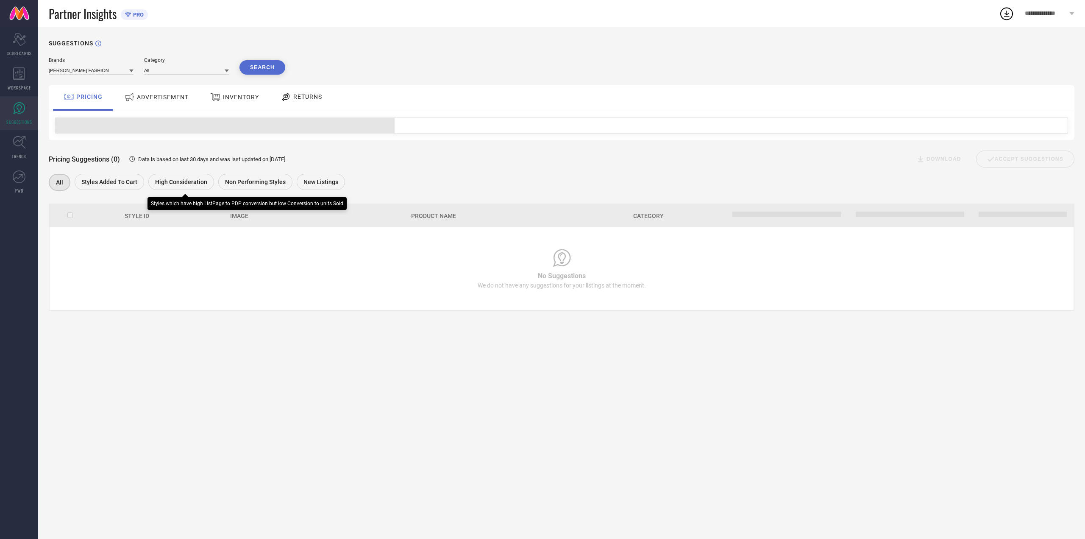 This screenshot has height=539, width=1085. What do you see at coordinates (137, 14) in the screenshot?
I see `span: PRO` at bounding box center [137, 14].